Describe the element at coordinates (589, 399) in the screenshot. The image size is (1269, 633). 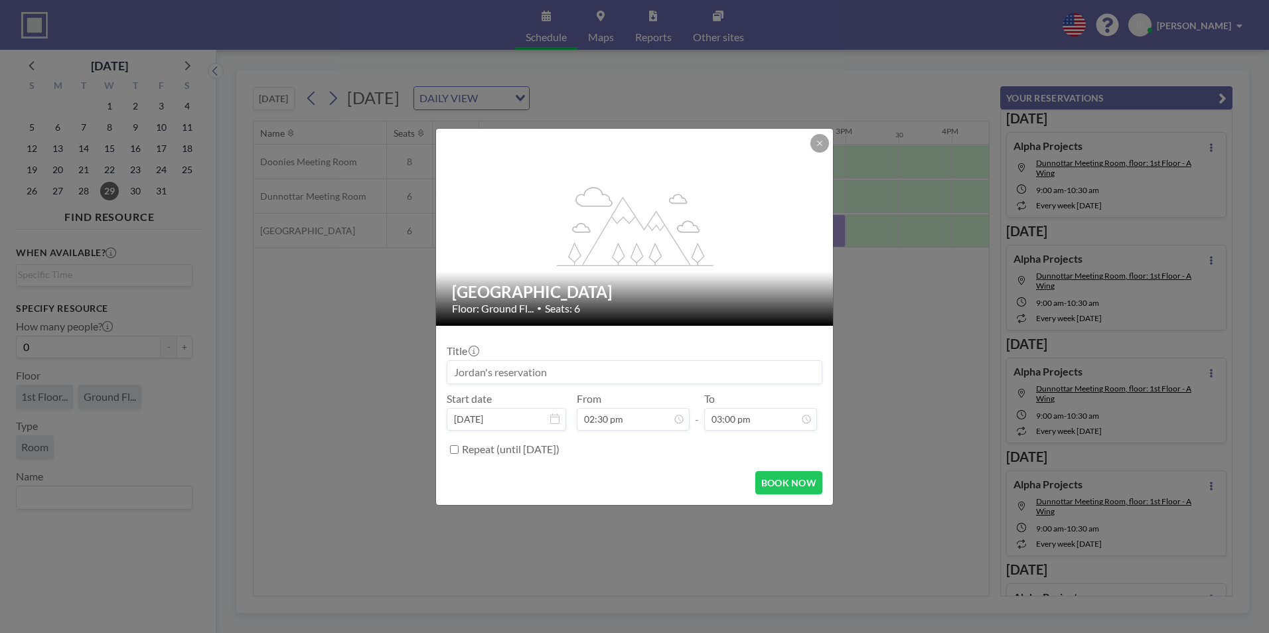
I see `label: From` at that location.